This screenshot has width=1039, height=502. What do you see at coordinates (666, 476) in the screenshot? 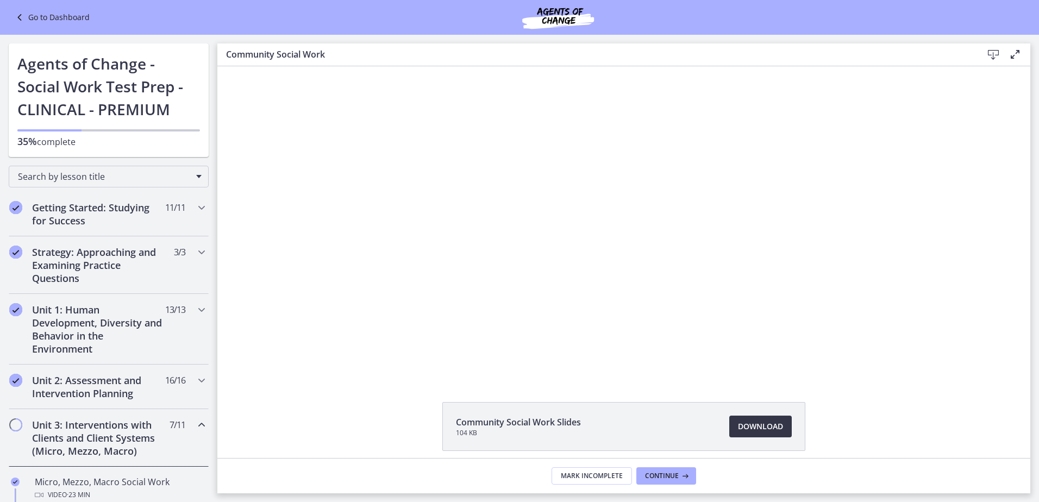
I see `button: Continue` at bounding box center [666, 476].